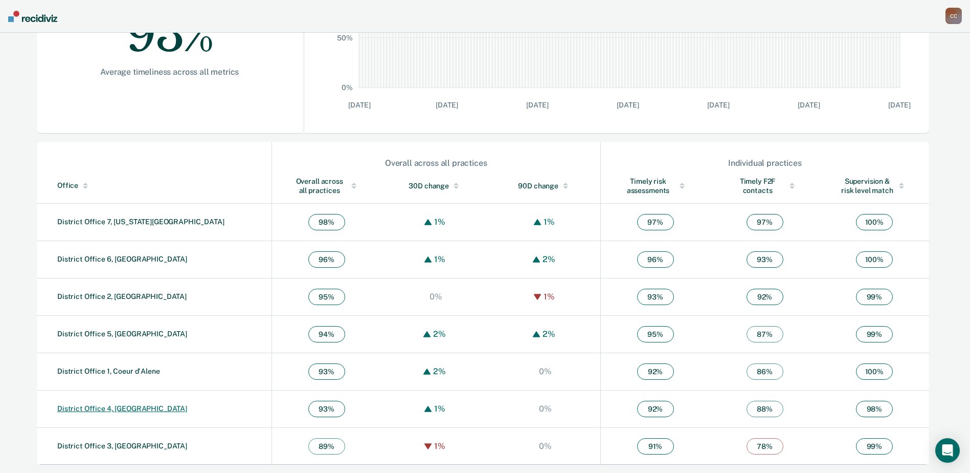 The image size is (970, 473). I want to click on div: 30D change, so click(436, 186).